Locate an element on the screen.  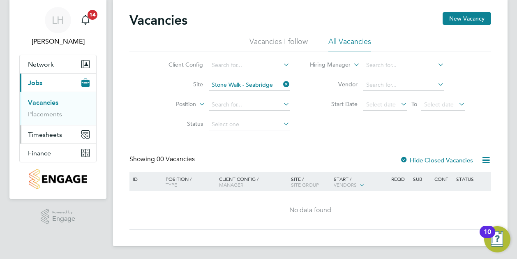
span: Finance is located at coordinates (39, 153).